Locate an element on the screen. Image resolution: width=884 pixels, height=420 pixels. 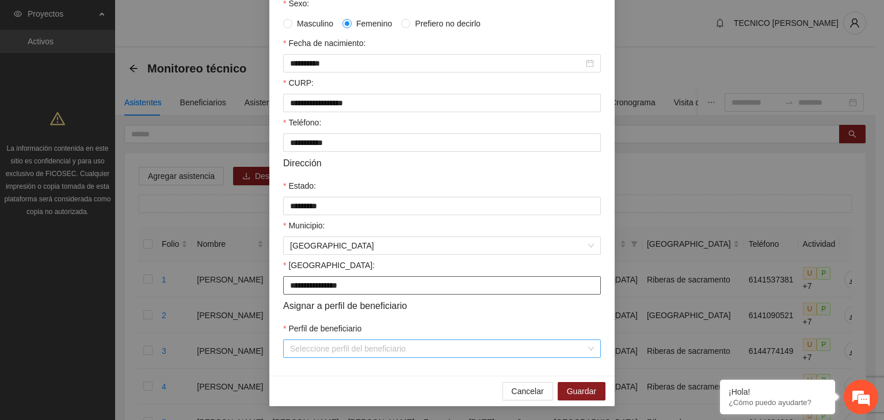
button: Guardar is located at coordinates (581, 391).